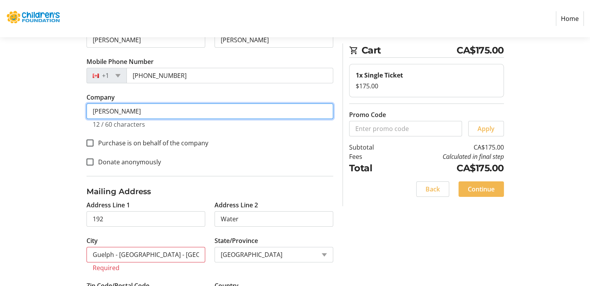 The height and width of the screenshot is (286, 590). What do you see at coordinates (151, 143) in the screenshot?
I see `label: Purchase is on behalf of the company` at bounding box center [151, 143].